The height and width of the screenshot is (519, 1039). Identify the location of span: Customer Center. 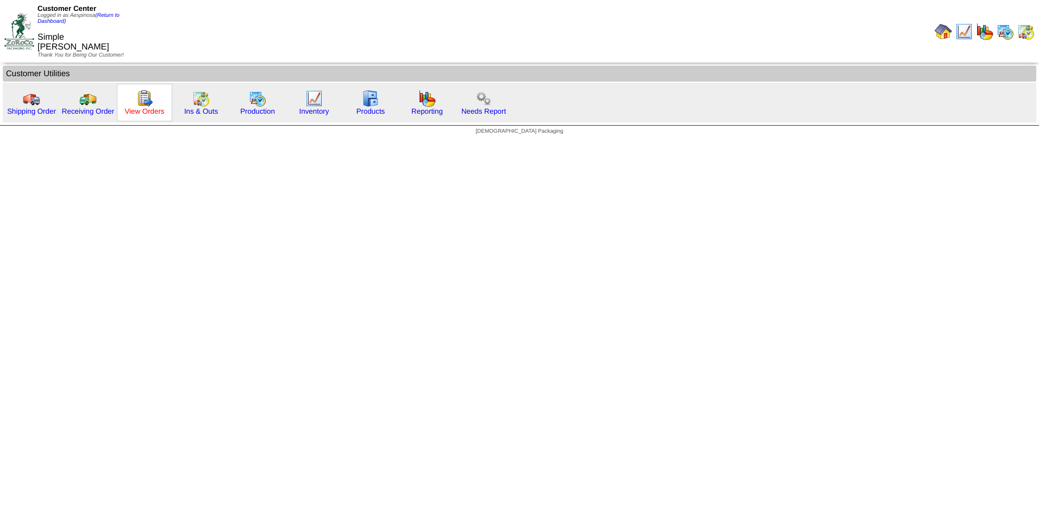
(67, 8).